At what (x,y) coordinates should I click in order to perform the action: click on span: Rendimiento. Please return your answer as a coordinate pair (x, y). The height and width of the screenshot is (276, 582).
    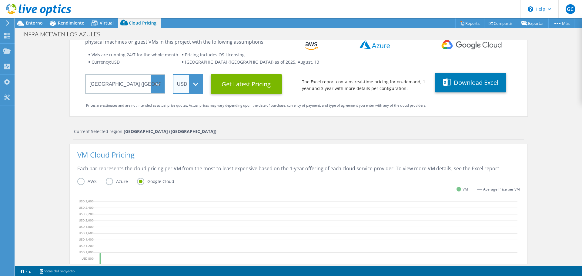
    Looking at the image, I should click on (71, 23).